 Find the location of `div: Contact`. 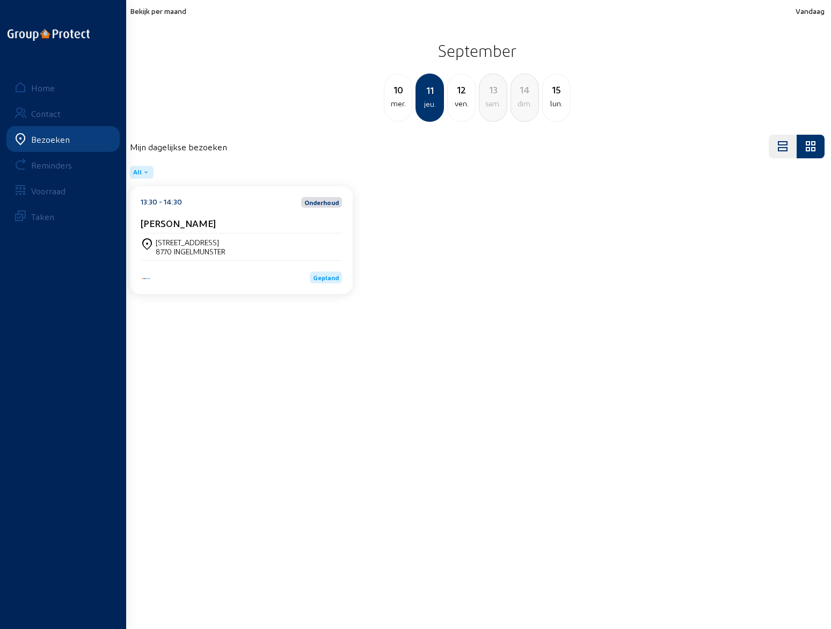

div: Contact is located at coordinates (46, 113).